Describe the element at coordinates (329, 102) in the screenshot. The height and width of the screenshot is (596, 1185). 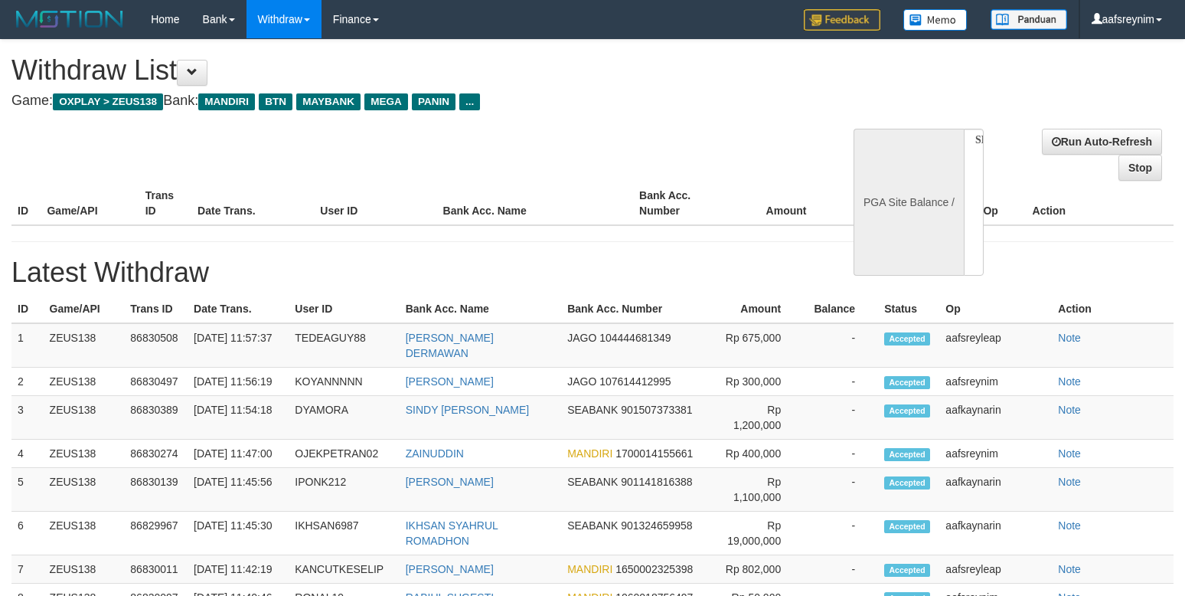
I see `span: MAYBANK` at that location.